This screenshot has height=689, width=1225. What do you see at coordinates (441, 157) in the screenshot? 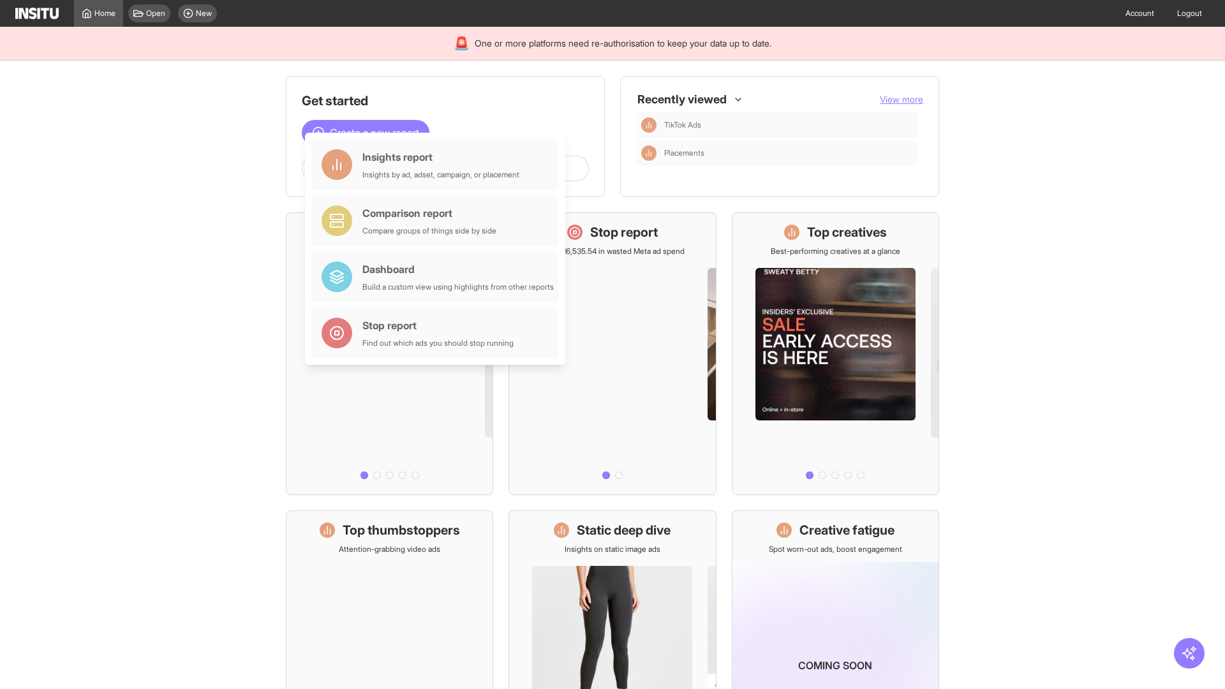
I see `div: Insights report` at bounding box center [441, 157].